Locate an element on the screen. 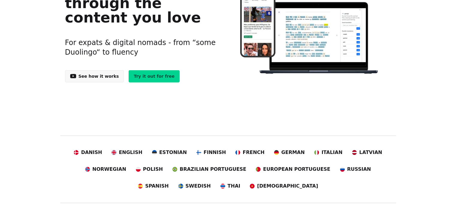  a: Russian is located at coordinates (356, 169).